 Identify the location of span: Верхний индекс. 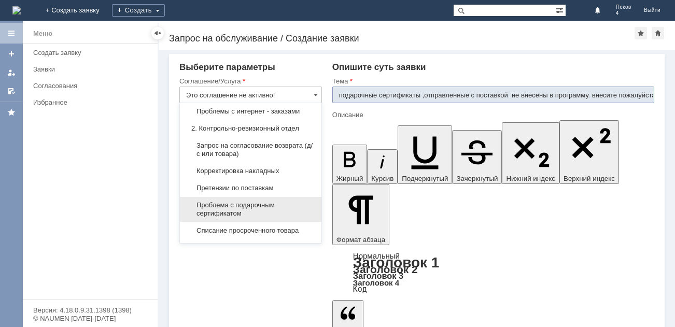
(589, 178).